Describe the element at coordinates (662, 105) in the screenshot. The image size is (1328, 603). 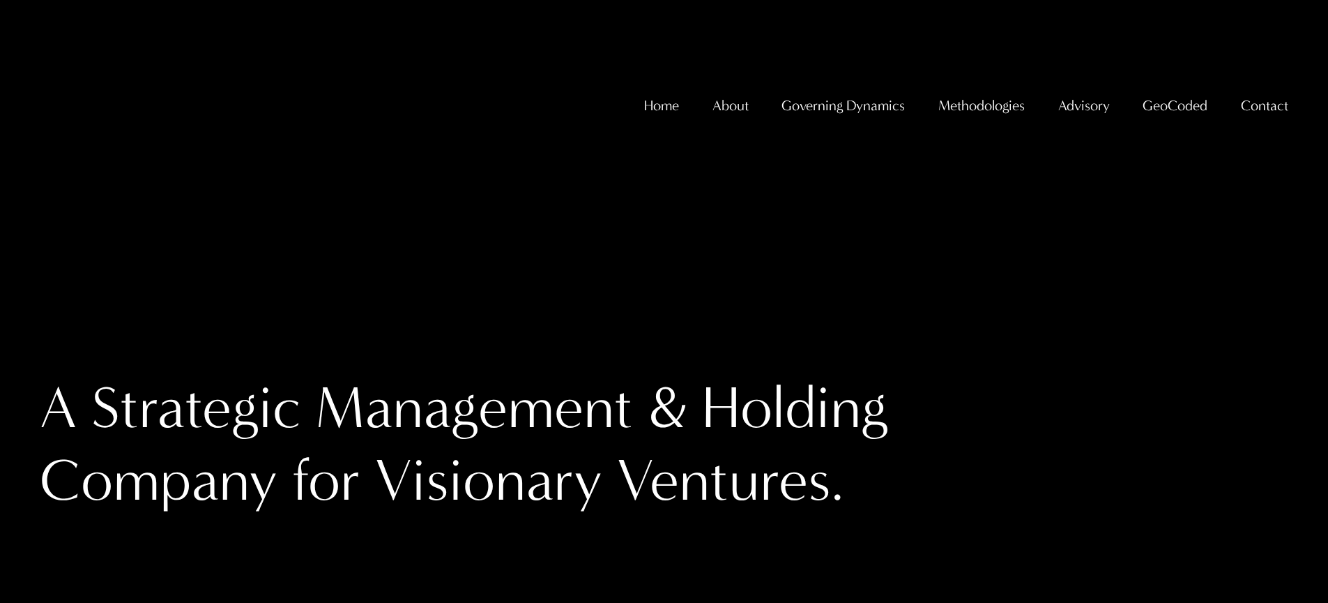
I see `a: Home` at that location.